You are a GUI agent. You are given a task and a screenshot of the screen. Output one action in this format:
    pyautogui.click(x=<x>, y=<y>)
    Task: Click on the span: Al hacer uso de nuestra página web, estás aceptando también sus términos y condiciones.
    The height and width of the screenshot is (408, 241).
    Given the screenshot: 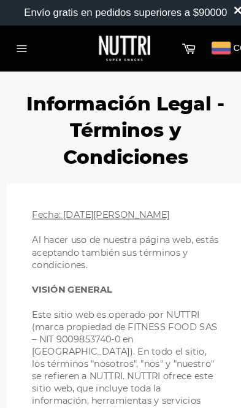 What is the action you would take?
    pyautogui.click(x=120, y=242)
    